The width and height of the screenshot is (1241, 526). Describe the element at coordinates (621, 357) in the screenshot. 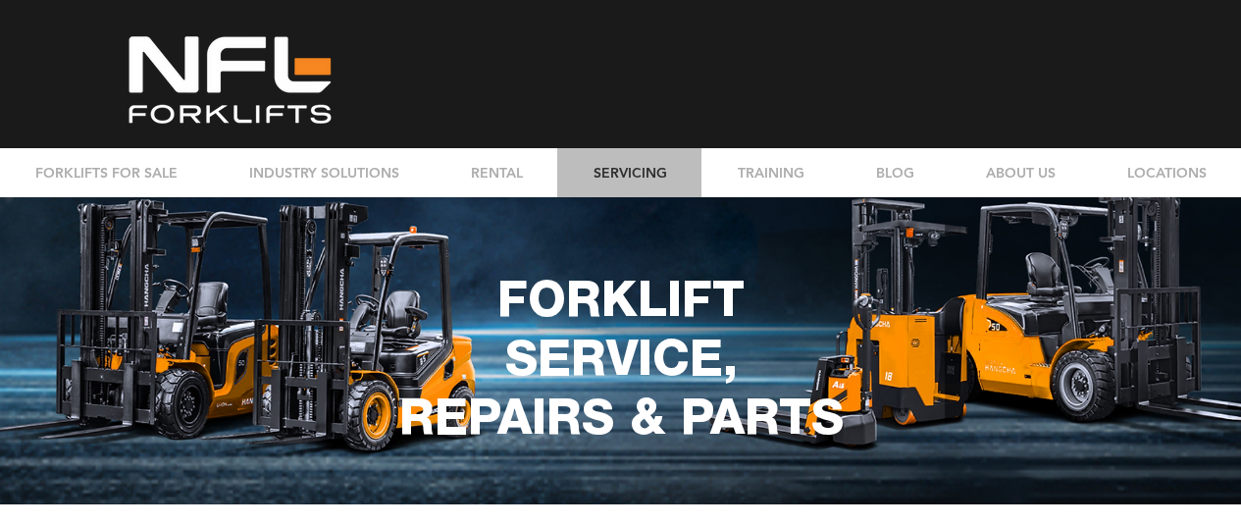

I see `span: FORKLIFT SERVICE, REPAIRS & PARTS` at that location.